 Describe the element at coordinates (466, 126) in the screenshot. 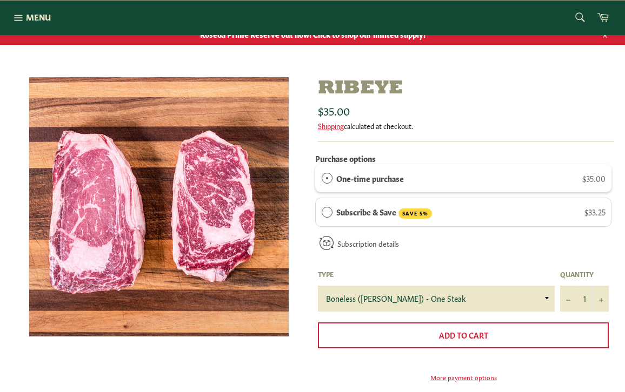

I see `div: calculated at checkout.` at that location.